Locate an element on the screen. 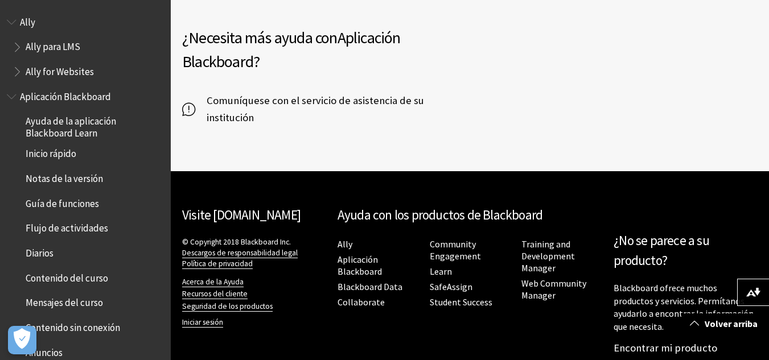 This screenshot has height=360, width=769. h2: ¿No se parece a su producto? is located at coordinates (686, 251).